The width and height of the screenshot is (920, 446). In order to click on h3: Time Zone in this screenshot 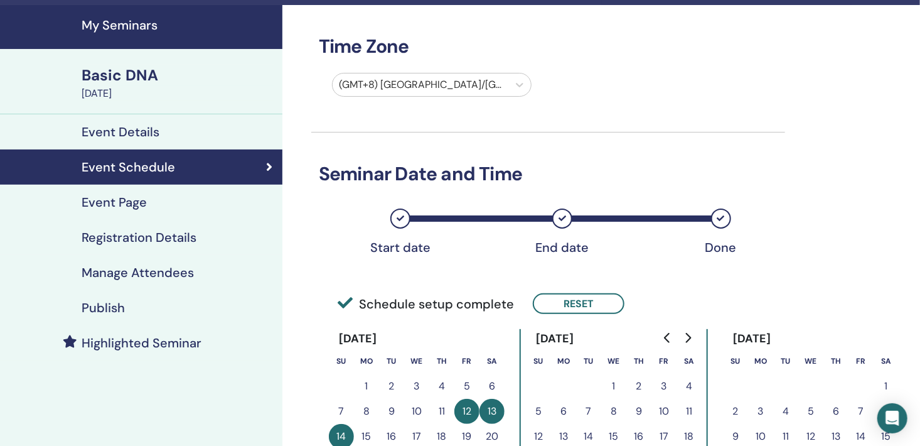, I will do `click(548, 46)`.